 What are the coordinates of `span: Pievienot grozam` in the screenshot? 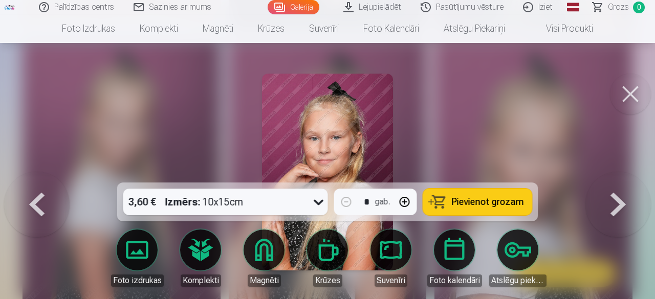 It's located at (487, 202).